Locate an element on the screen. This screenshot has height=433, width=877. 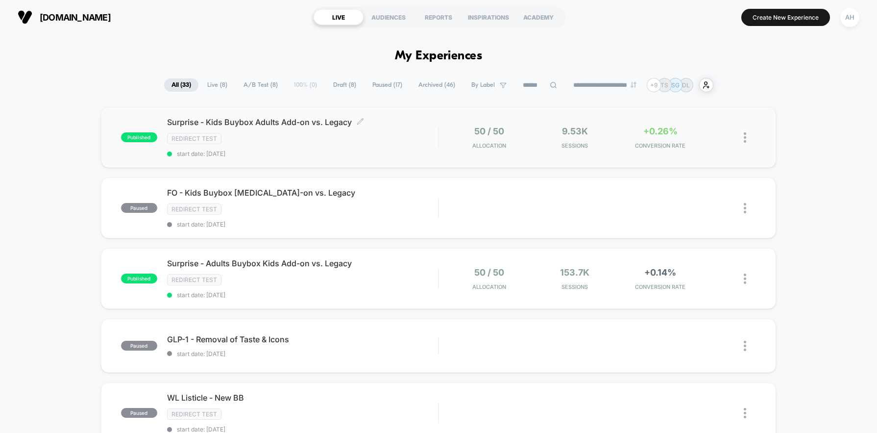
span: A/B Test ( 8 ) is located at coordinates (261, 85).